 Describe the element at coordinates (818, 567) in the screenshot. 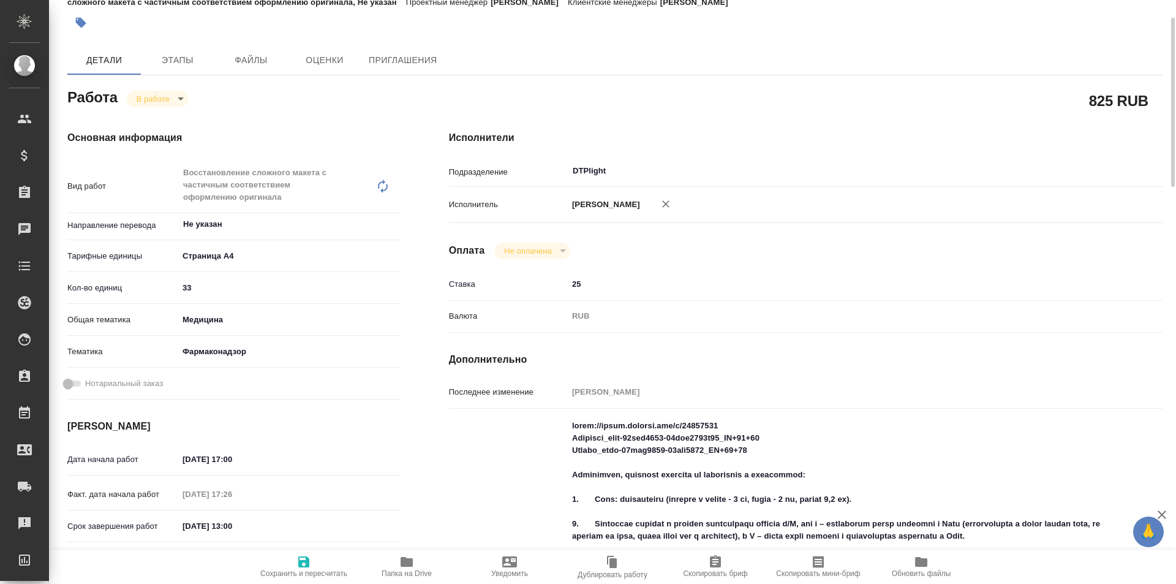

I see `button: Скопировать мини-бриф` at that location.